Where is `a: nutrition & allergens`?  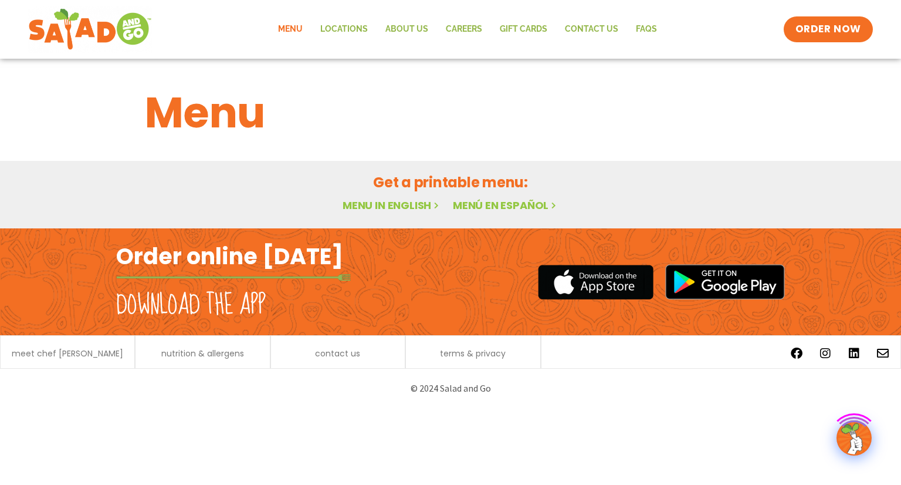
a: nutrition & allergens is located at coordinates (202, 353).